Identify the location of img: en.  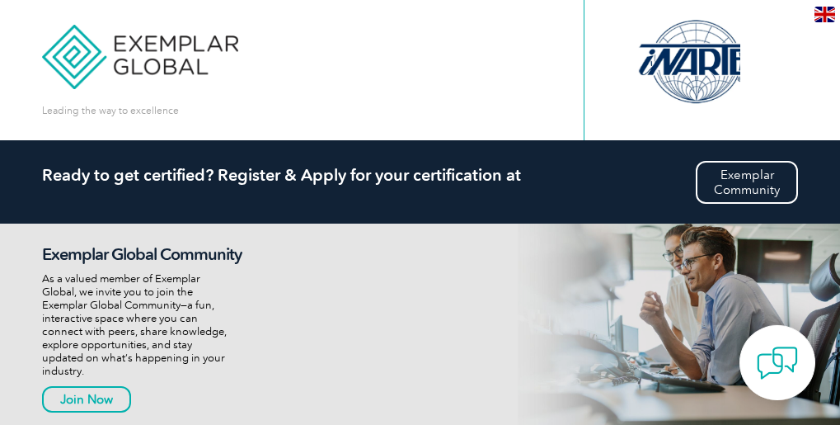
(825, 14).